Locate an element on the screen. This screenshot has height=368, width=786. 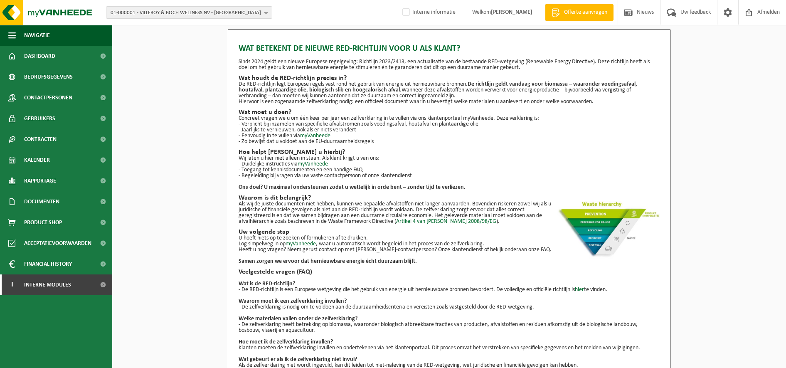
span: Wat betekent de nieuwe RED-richtlijn voor u als klant? is located at coordinates (349, 49).